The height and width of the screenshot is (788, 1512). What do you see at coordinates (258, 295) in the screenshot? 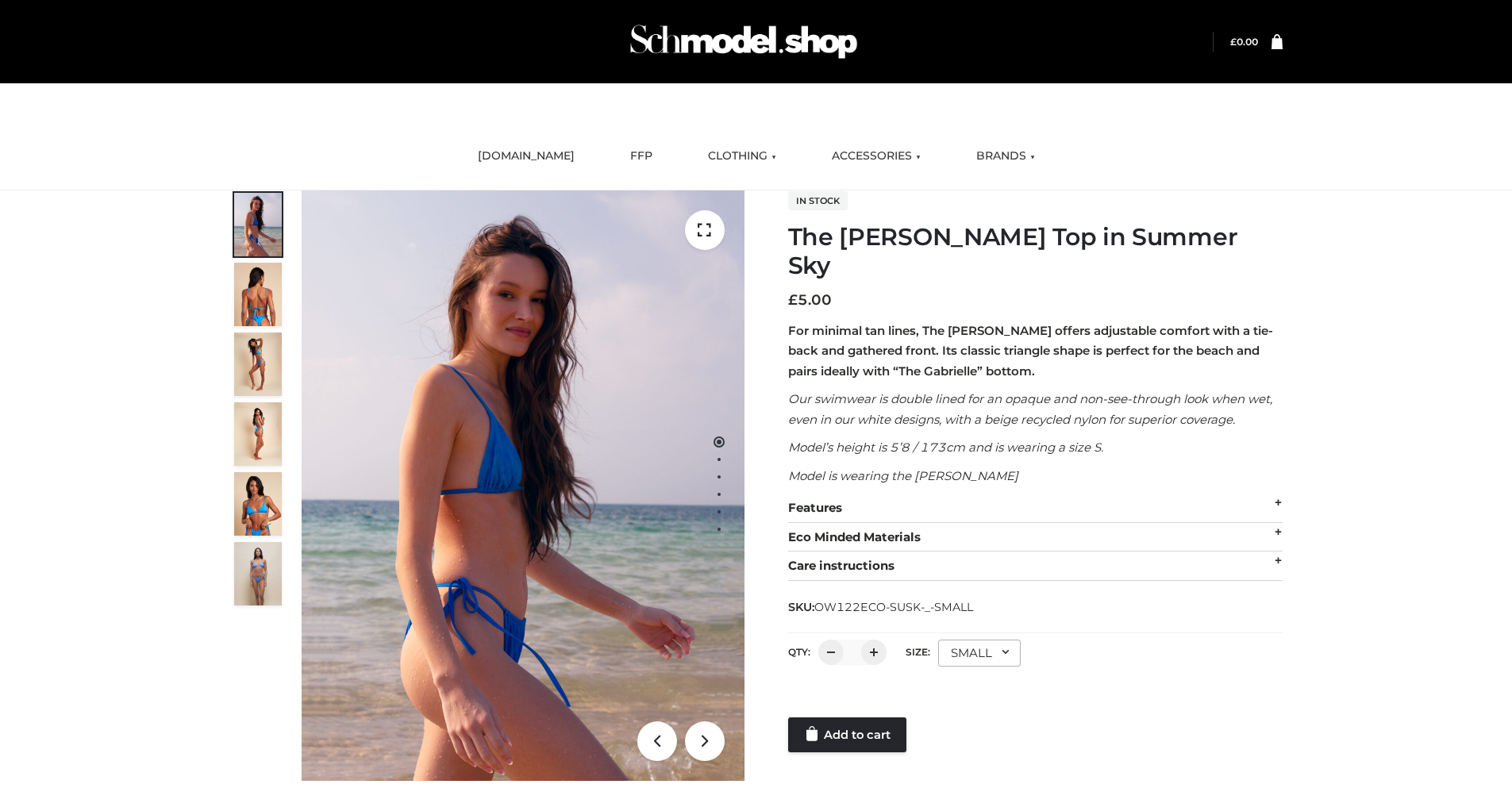
I see `img: 5.Alex-top_CN-1-1_1-1.jpg` at bounding box center [258, 295].